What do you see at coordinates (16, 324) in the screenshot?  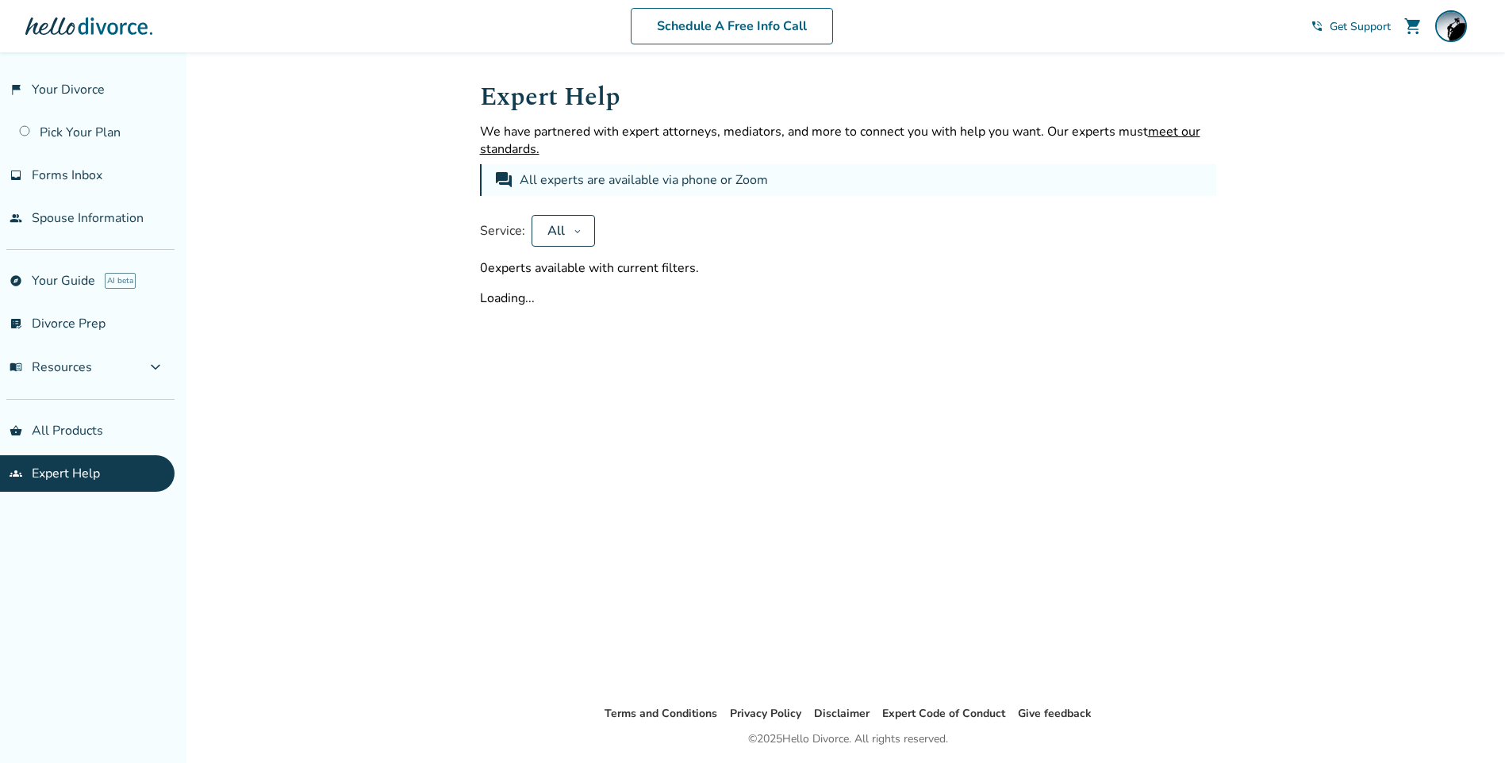 I see `span: list_alt_check` at bounding box center [16, 324].